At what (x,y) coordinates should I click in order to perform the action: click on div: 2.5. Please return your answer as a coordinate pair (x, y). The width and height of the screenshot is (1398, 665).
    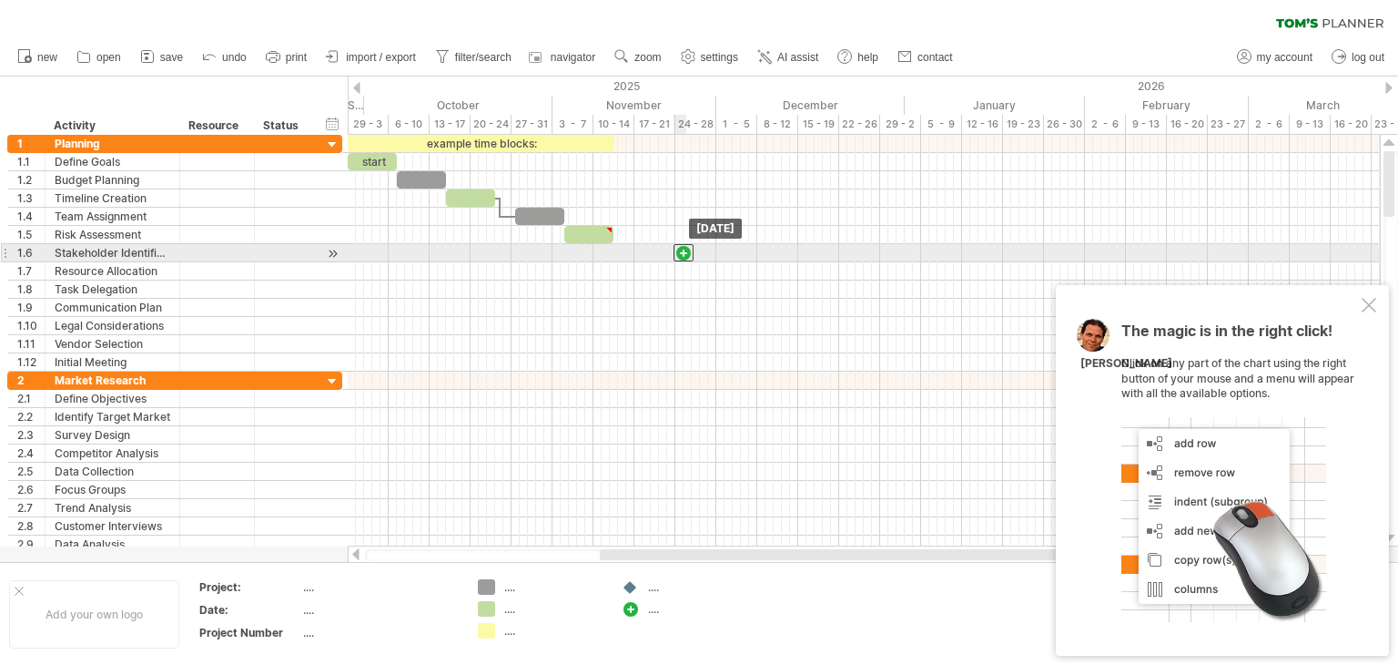
    Looking at the image, I should click on (31, 471).